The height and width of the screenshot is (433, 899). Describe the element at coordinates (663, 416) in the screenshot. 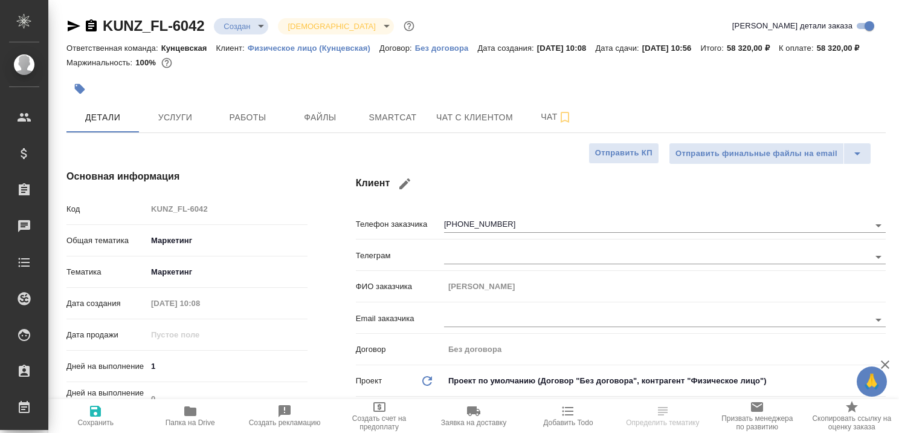

I see `button: Определить тематику` at that location.